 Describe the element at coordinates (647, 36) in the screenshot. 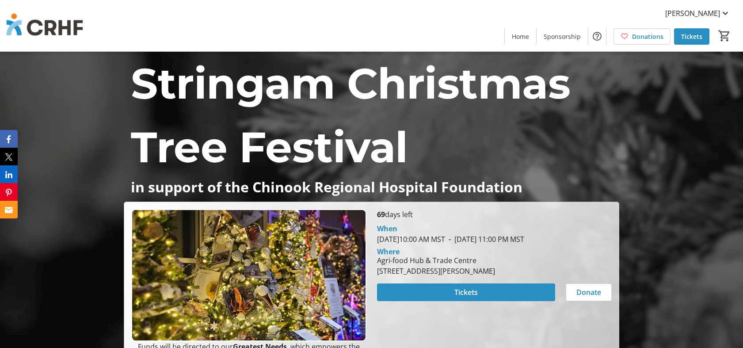

I see `span: Donations` at that location.